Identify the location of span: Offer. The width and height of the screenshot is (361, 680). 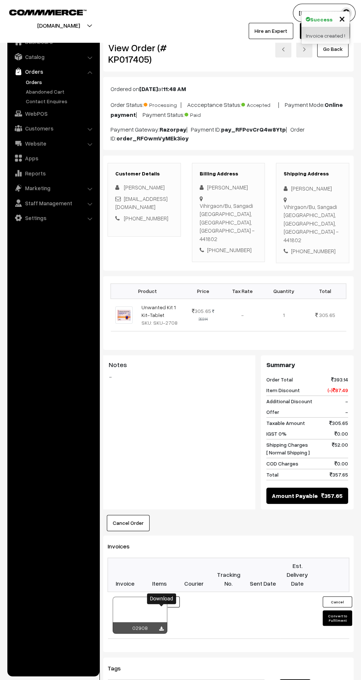
(273, 411).